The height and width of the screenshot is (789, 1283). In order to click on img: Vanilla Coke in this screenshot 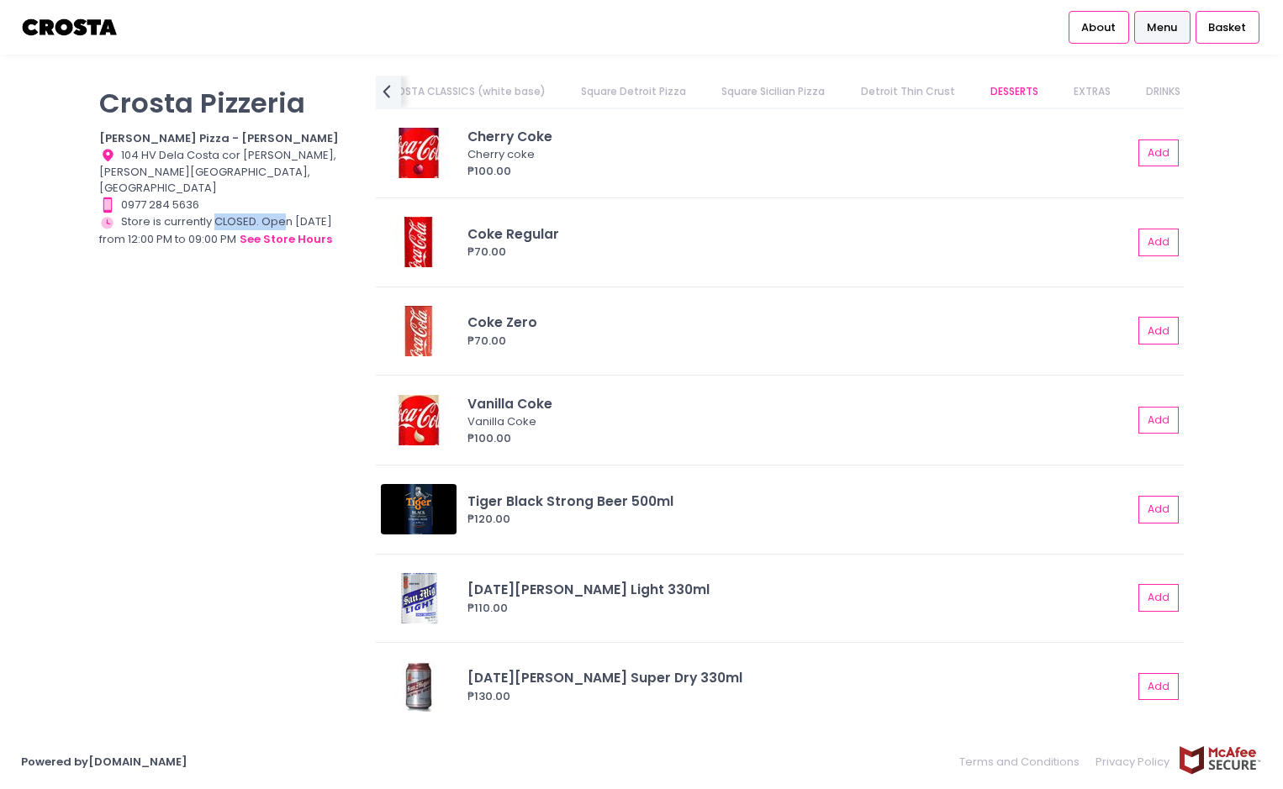, I will do `click(419, 420)`.